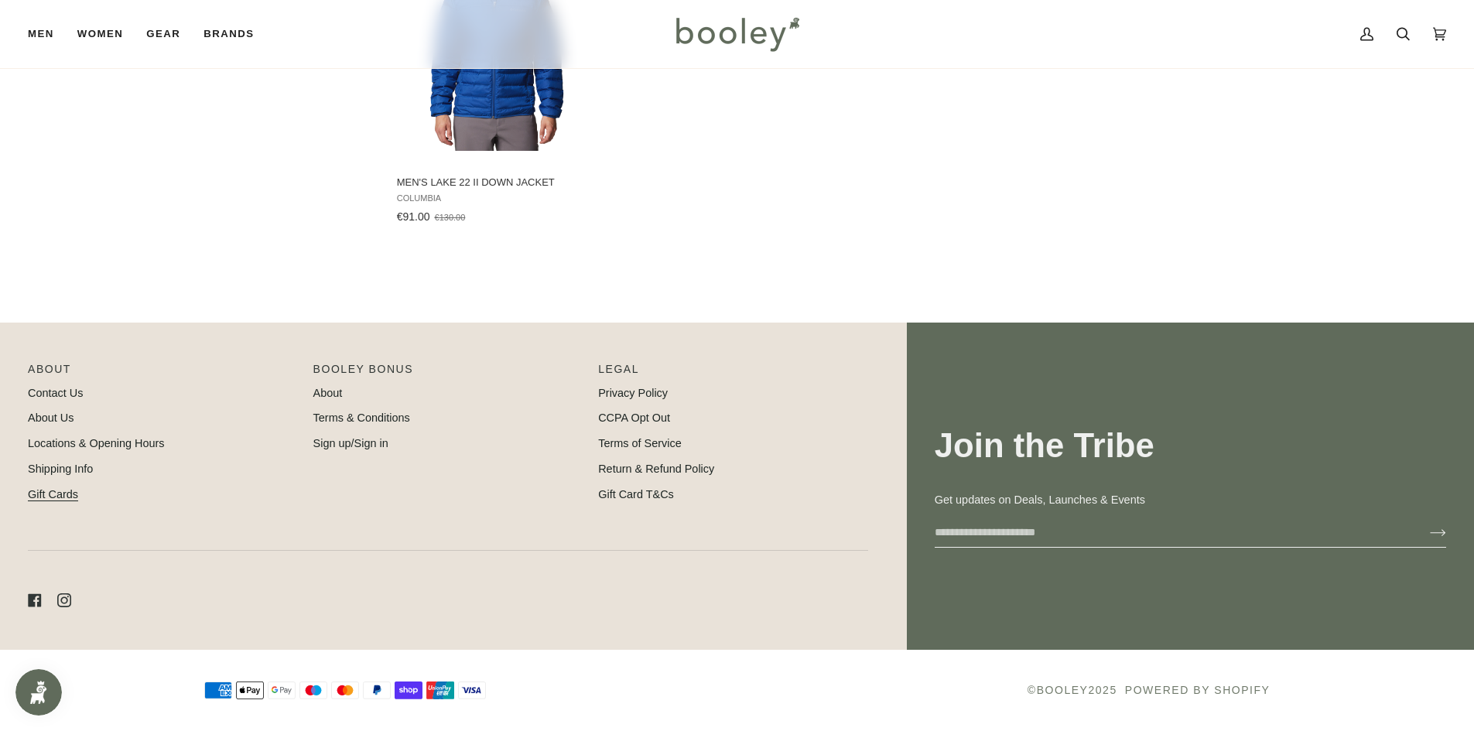 The width and height of the screenshot is (1474, 731). I want to click on a: Powered by Shopify, so click(1198, 690).